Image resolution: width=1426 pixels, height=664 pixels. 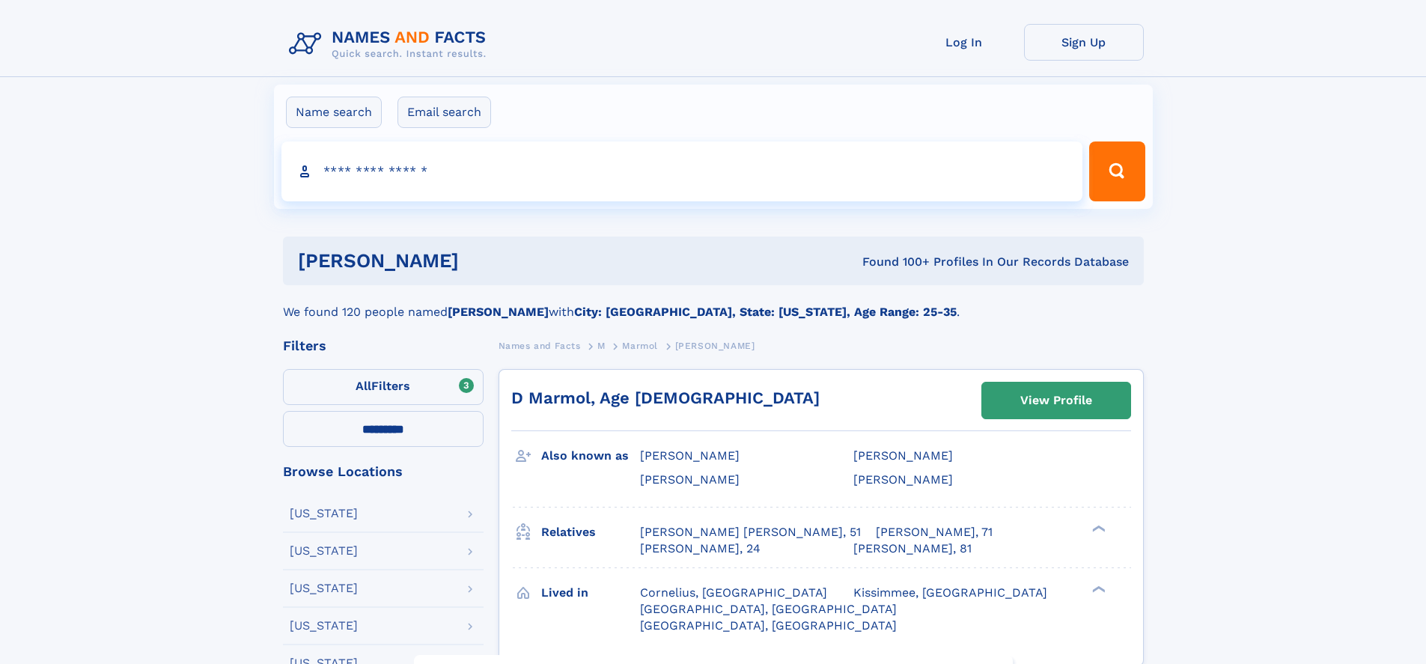 What do you see at coordinates (894, 262) in the screenshot?
I see `div: Found 100+ Profiles In Our Records Database` at bounding box center [894, 262].